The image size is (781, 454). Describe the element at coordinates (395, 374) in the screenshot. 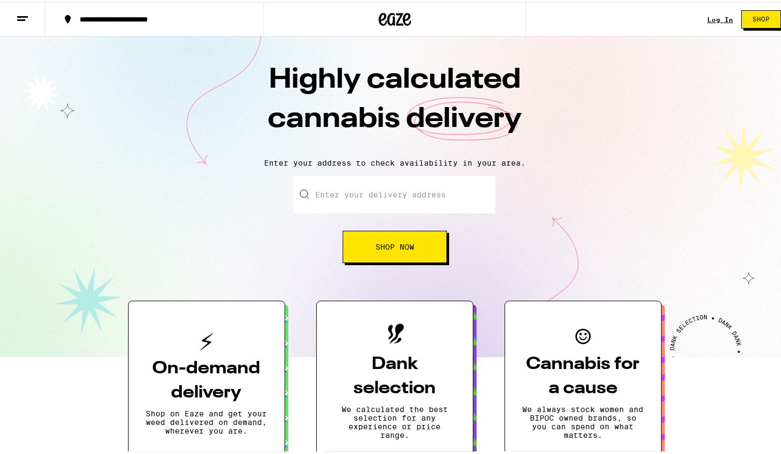

I see `h3: Dank selection` at that location.